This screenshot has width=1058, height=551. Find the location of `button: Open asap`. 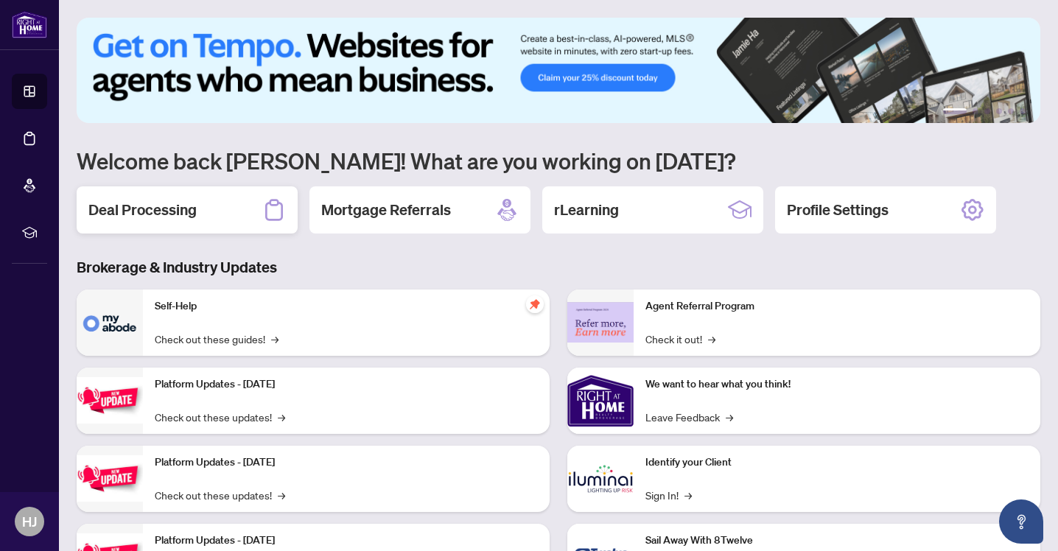

button: Open asap is located at coordinates (1022, 522).